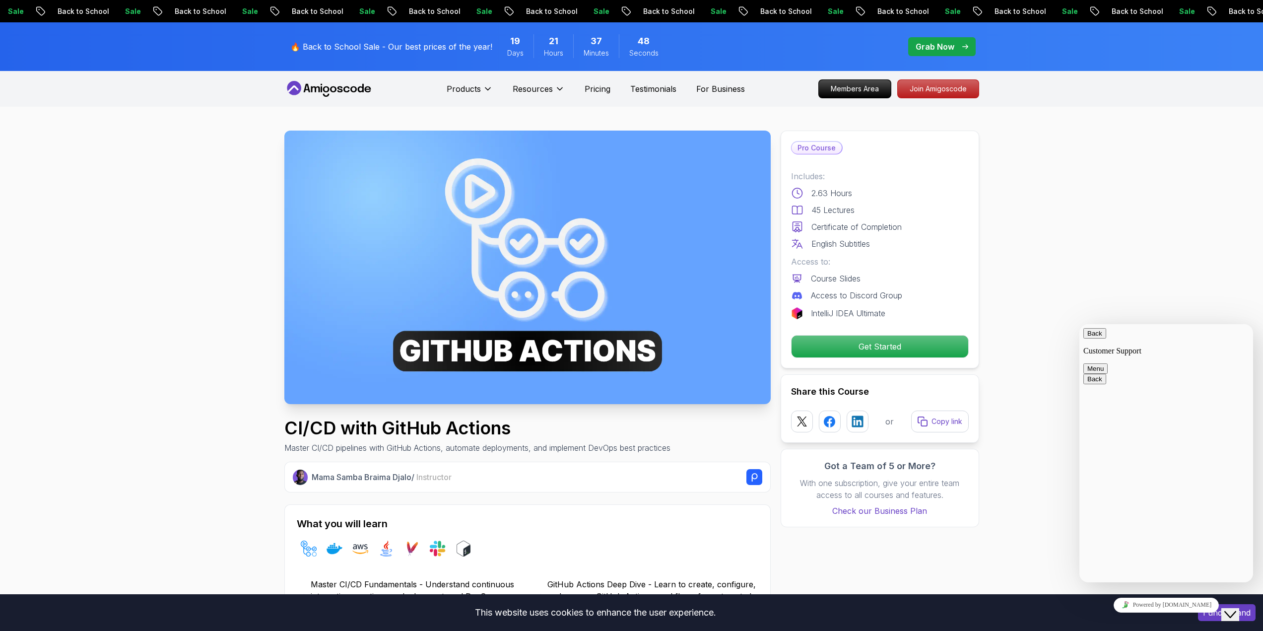 Image resolution: width=1263 pixels, height=631 pixels. What do you see at coordinates (935, 47) in the screenshot?
I see `p: Grab Now` at bounding box center [935, 47].